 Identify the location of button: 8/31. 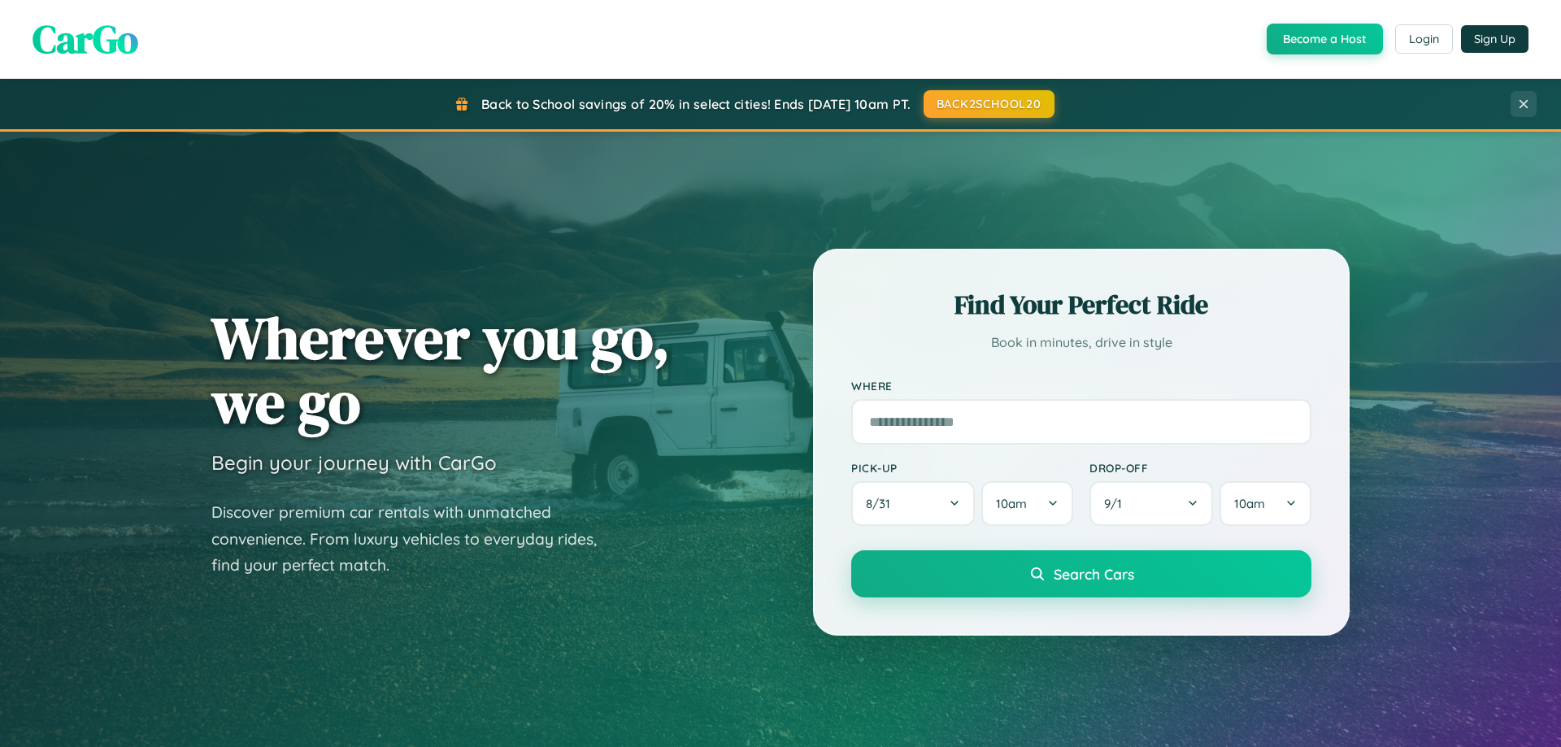
(913, 503).